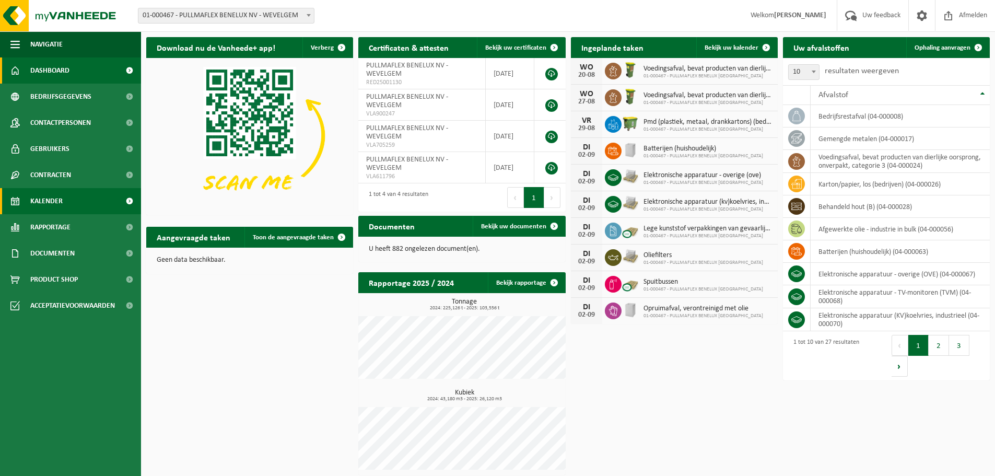 This screenshot has height=476, width=995. Describe the element at coordinates (422, 83) in the screenshot. I see `span: RED25001130` at that location.